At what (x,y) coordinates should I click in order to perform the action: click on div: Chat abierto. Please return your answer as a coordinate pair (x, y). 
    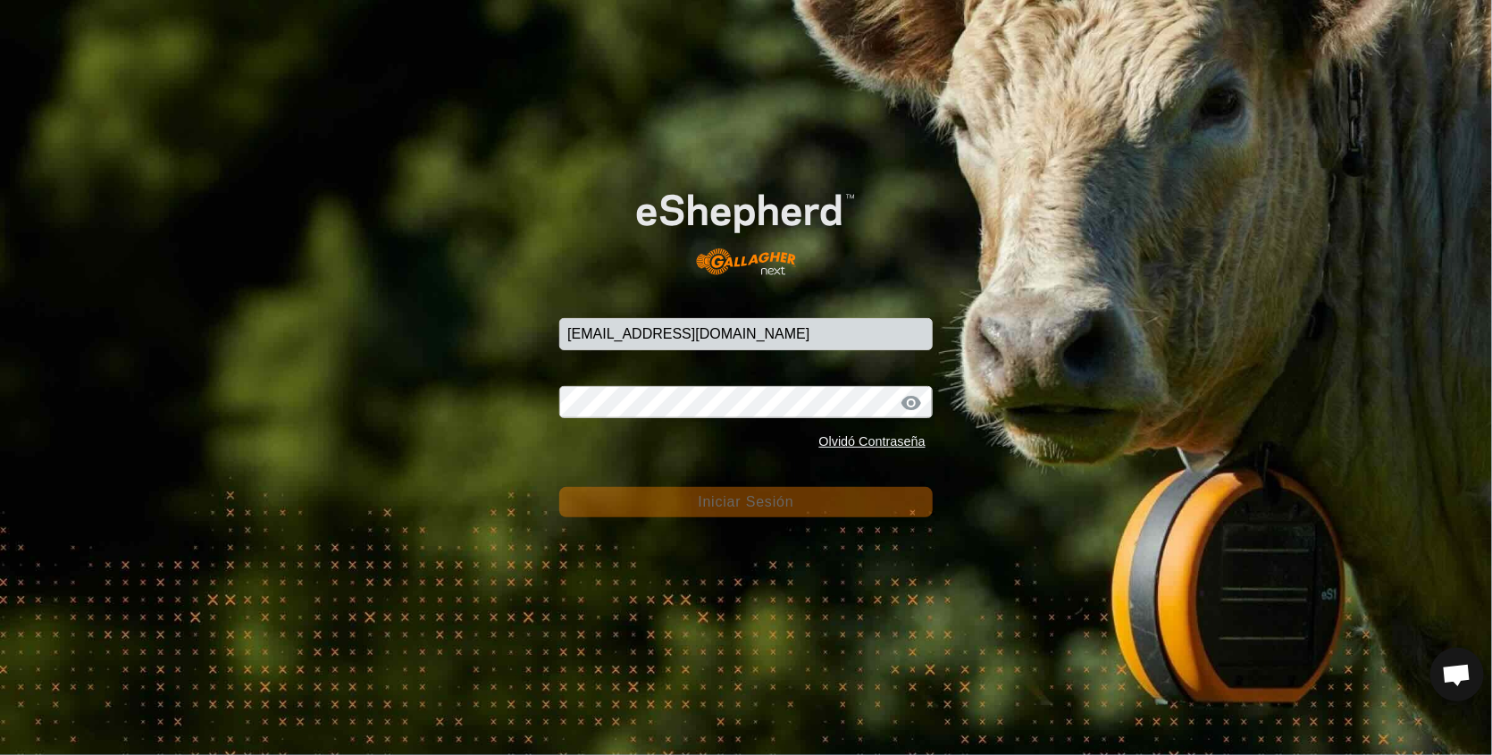
    Looking at the image, I should click on (1457, 674).